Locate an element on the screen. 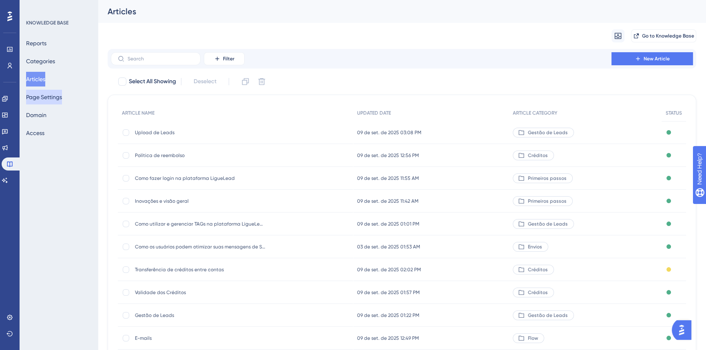 Image resolution: width=706 pixels, height=350 pixels. span: Select All Showing is located at coordinates (152, 81).